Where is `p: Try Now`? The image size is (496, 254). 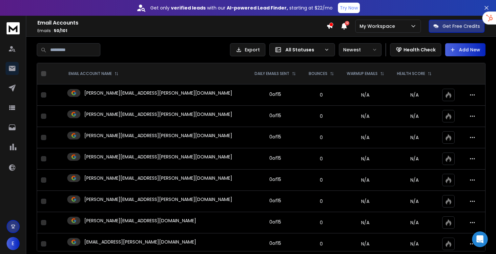 p: Try Now is located at coordinates (349, 8).